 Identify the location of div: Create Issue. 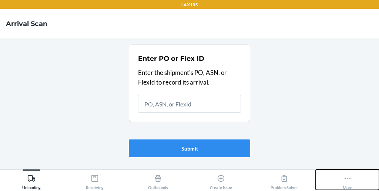
(221, 180).